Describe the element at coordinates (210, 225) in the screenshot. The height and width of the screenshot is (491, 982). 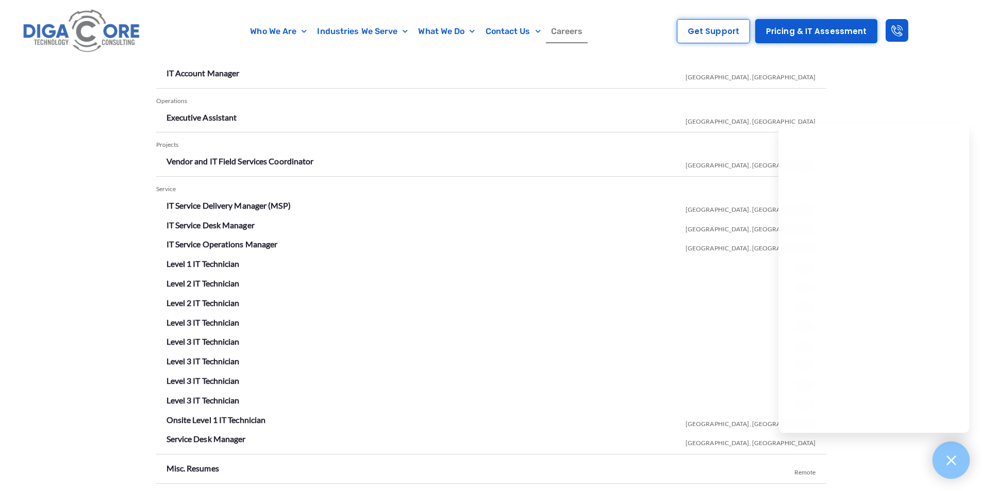
I see `a: IT Service Desk Manager` at that location.